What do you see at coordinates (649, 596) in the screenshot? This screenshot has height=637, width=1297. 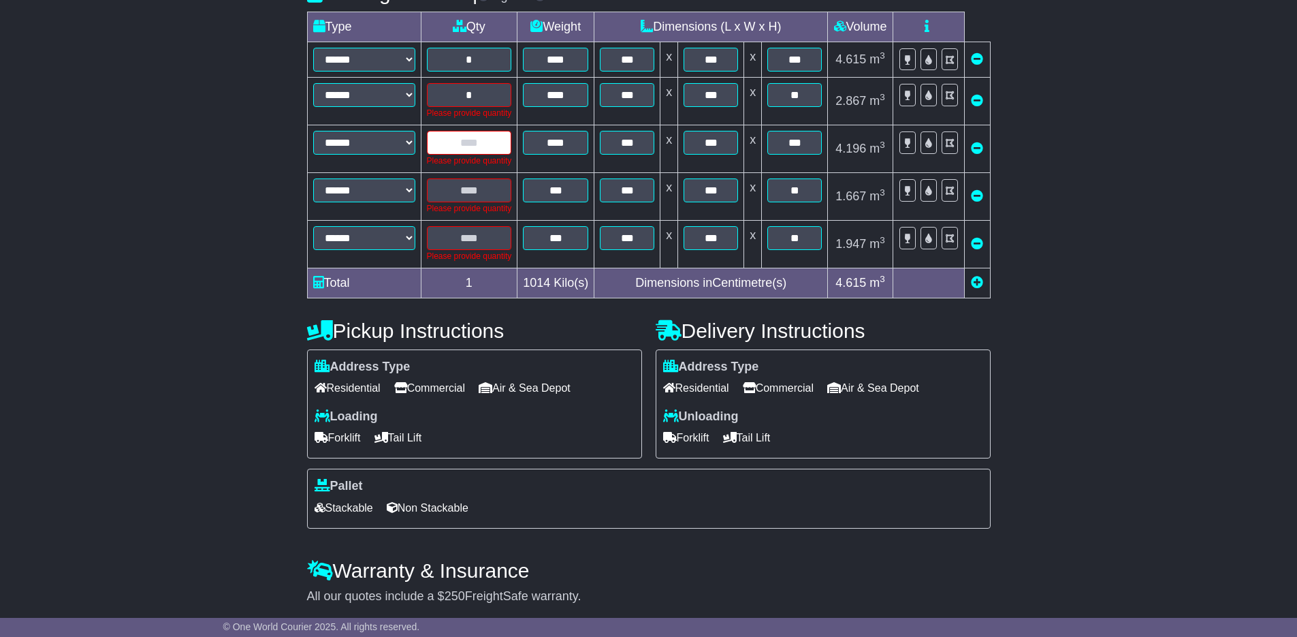 I see `div: All our quotes include a $ FreightSafe warranty.` at bounding box center [649, 596].